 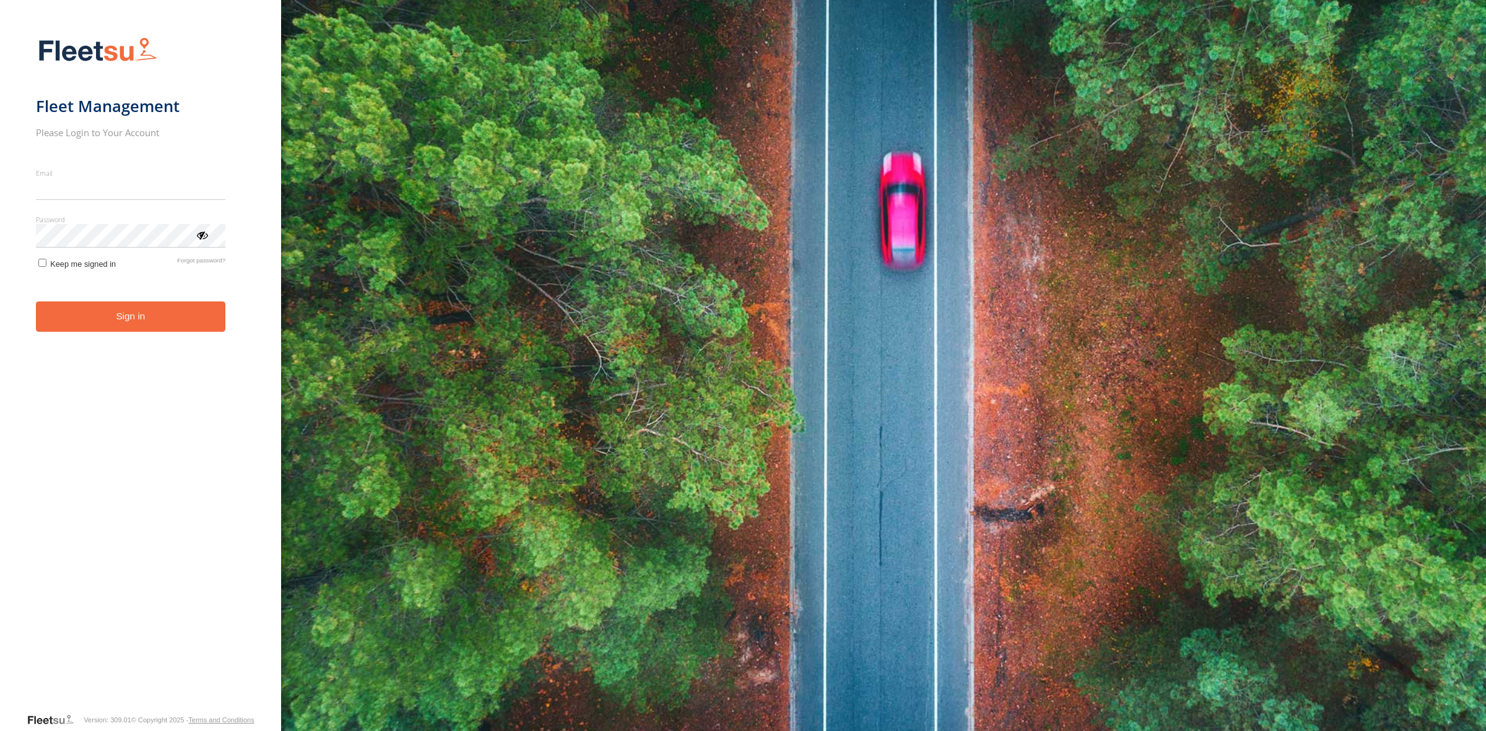 I want to click on div: ViewPassword, so click(x=202, y=235).